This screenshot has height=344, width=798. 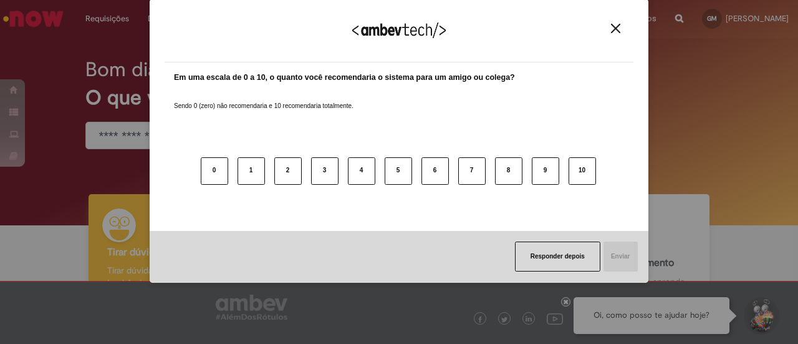 What do you see at coordinates (472, 171) in the screenshot?
I see `button: 7` at bounding box center [472, 171].